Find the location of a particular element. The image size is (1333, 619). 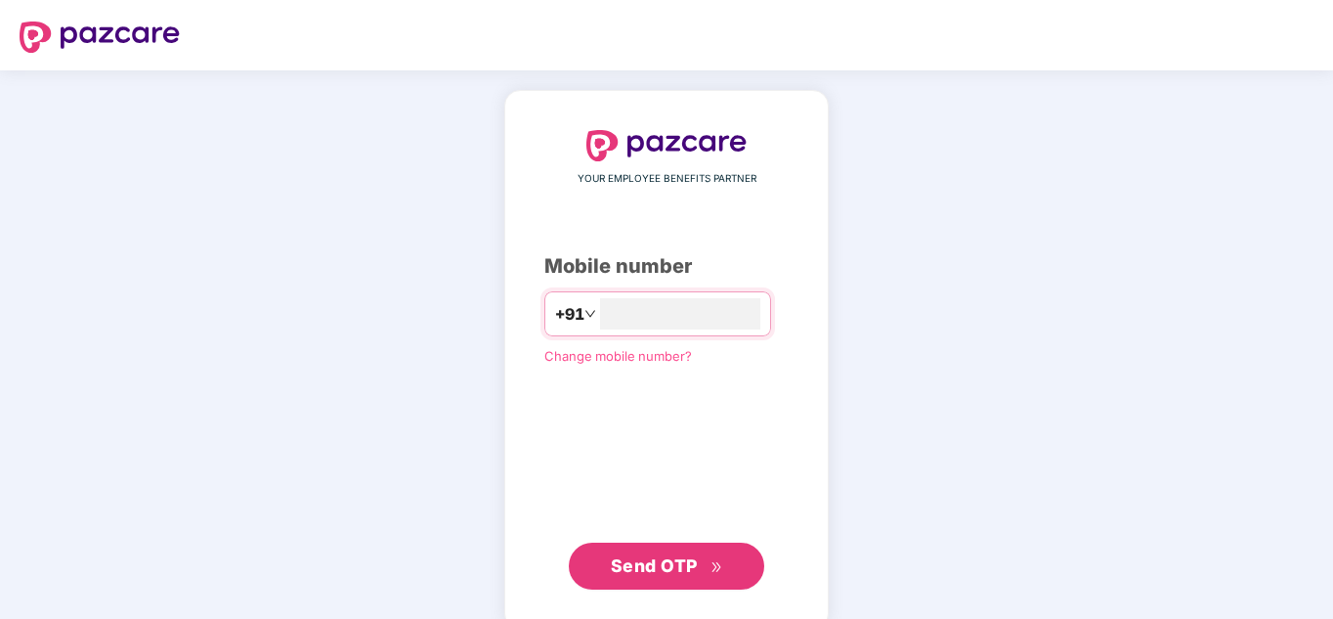

span: Send OTP is located at coordinates (654, 565).